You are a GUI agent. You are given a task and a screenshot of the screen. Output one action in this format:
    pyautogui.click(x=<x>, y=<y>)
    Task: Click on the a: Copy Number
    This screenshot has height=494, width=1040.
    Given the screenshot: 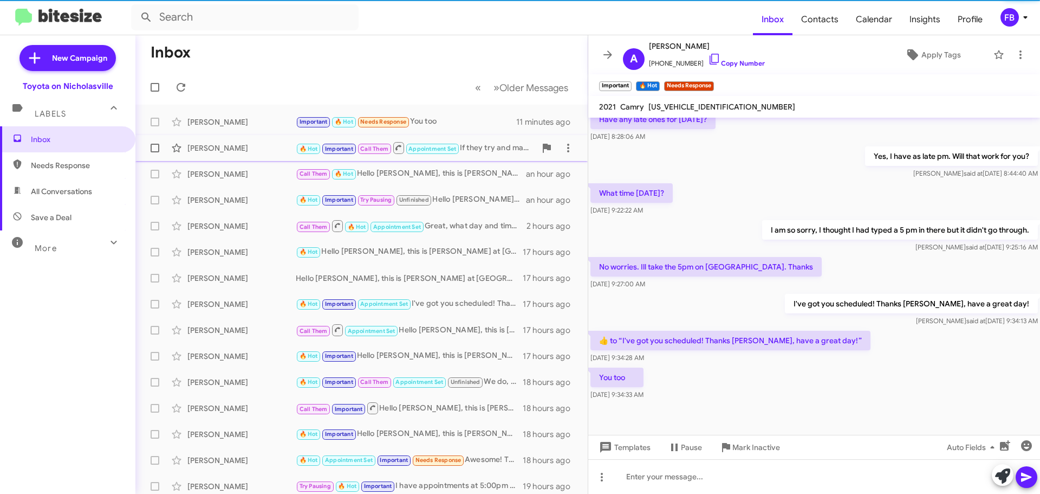 What is the action you would take?
    pyautogui.click(x=736, y=63)
    